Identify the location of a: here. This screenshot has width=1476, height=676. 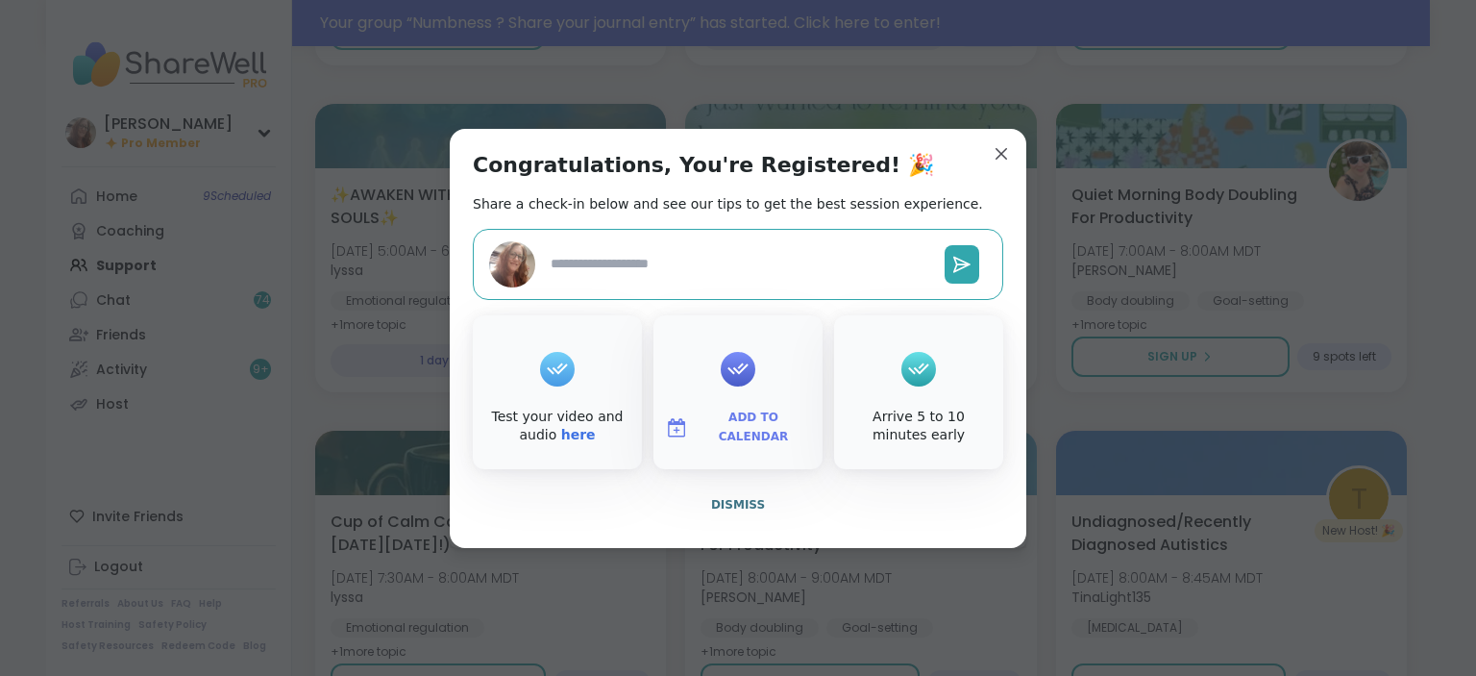
(579, 434).